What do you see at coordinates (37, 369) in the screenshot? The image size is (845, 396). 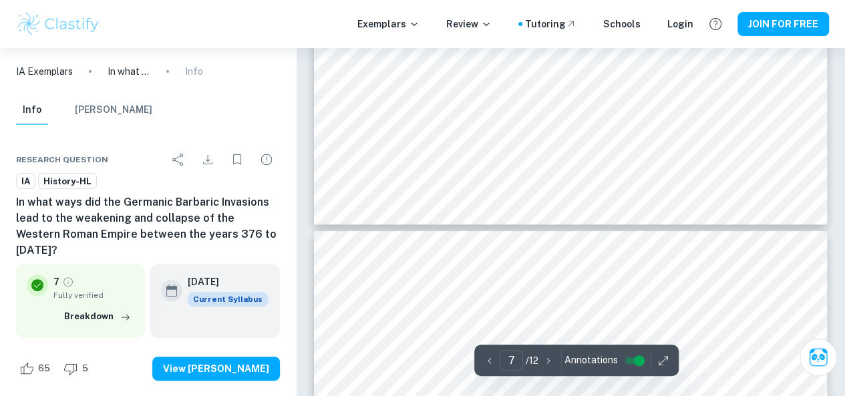 I see `div: Like` at bounding box center [37, 369].